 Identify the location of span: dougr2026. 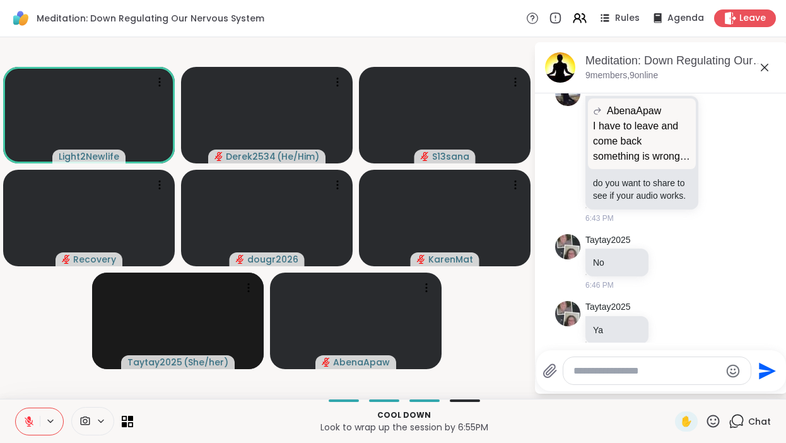
(272, 259).